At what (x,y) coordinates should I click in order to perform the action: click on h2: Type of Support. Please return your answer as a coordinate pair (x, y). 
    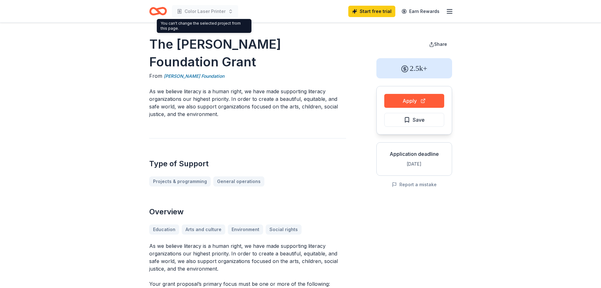
    Looking at the image, I should click on (248, 164).